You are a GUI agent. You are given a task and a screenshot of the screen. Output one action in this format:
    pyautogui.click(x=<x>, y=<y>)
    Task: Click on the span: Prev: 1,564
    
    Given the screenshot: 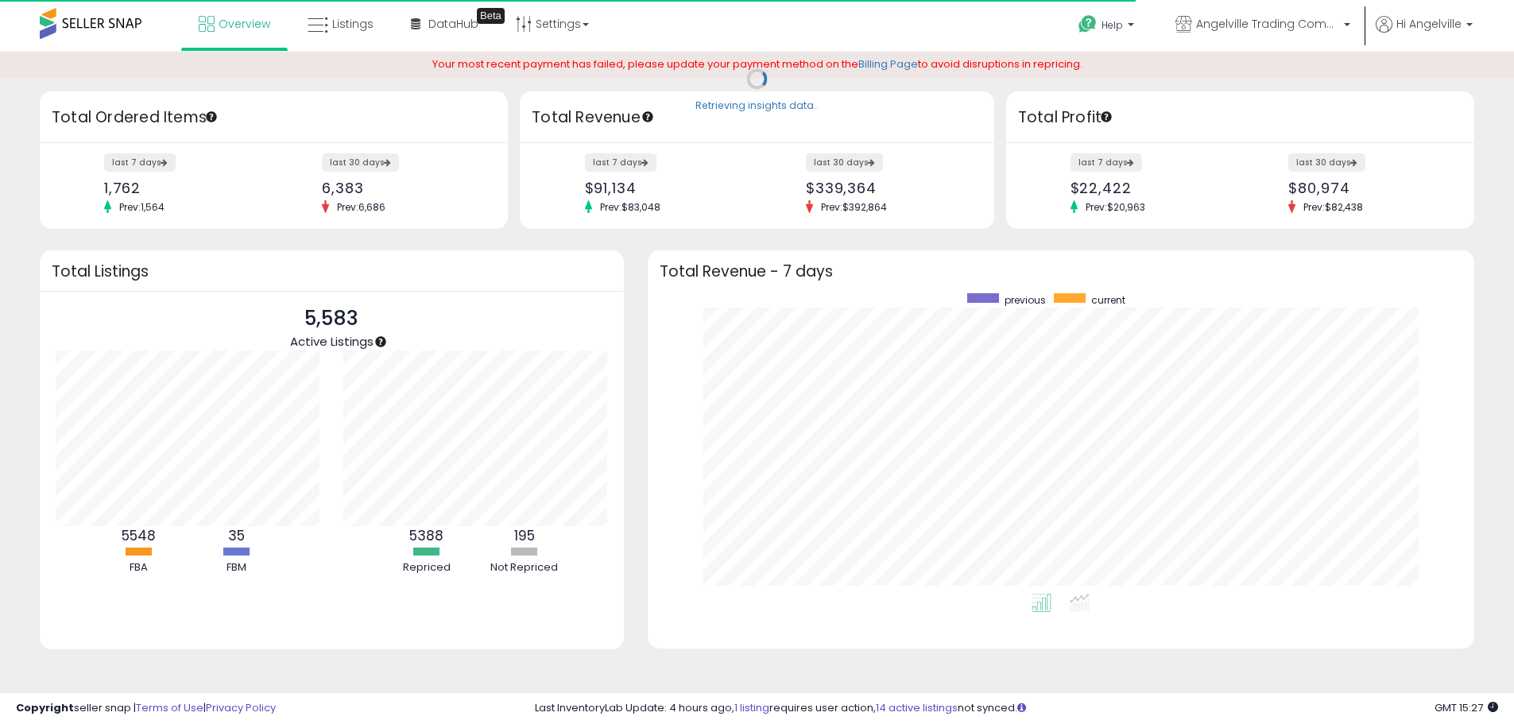 What is the action you would take?
    pyautogui.click(x=141, y=207)
    